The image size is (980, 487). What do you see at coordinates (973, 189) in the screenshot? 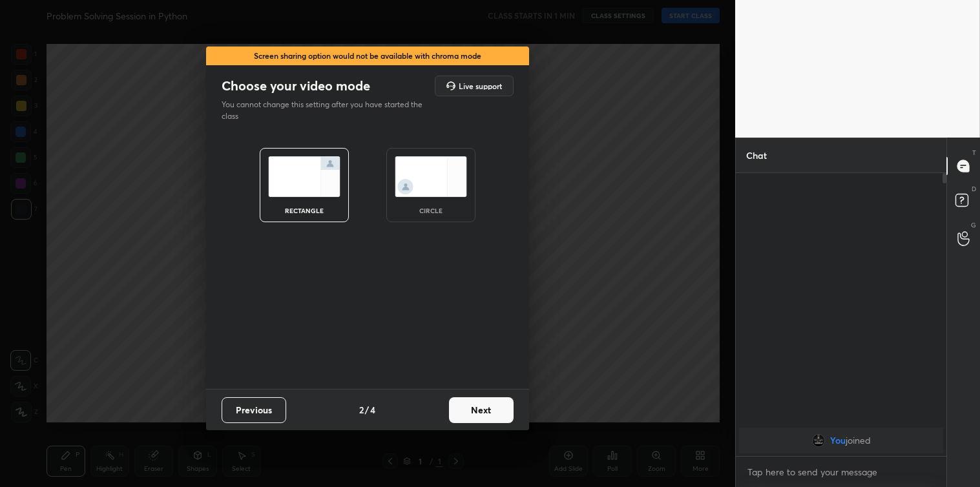
I see `p: D` at bounding box center [973, 189].